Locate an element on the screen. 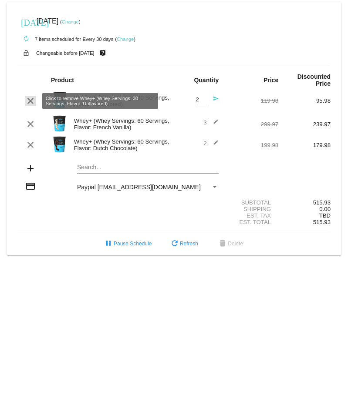 The image size is (348, 412). button: Pause Schedule is located at coordinates (127, 244).